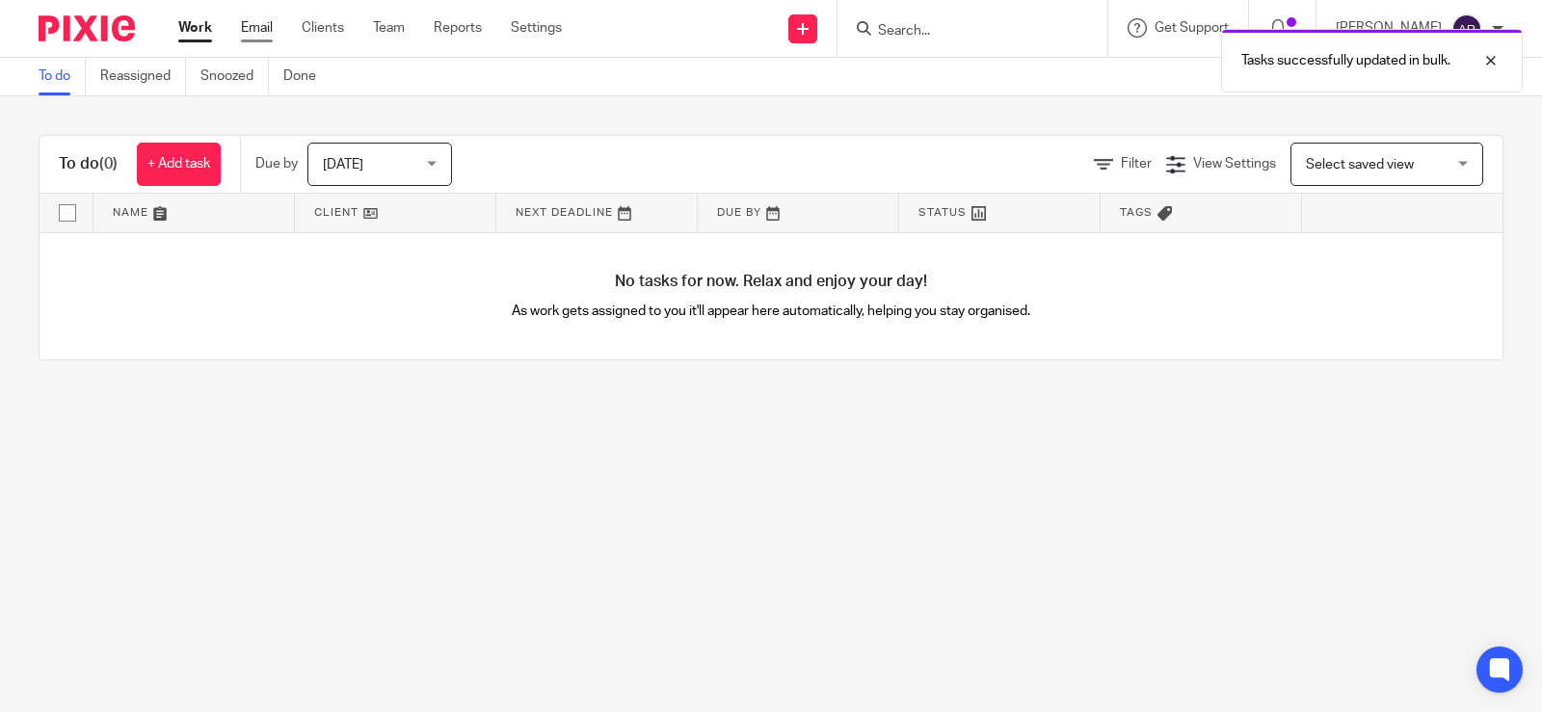  I want to click on span: (0), so click(108, 164).